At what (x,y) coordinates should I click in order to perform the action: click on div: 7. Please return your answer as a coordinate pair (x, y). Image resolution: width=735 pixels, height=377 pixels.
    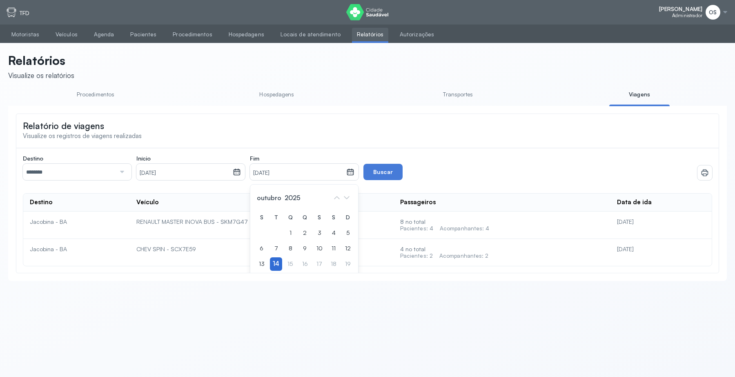
    Looking at the image, I should click on (276, 248).